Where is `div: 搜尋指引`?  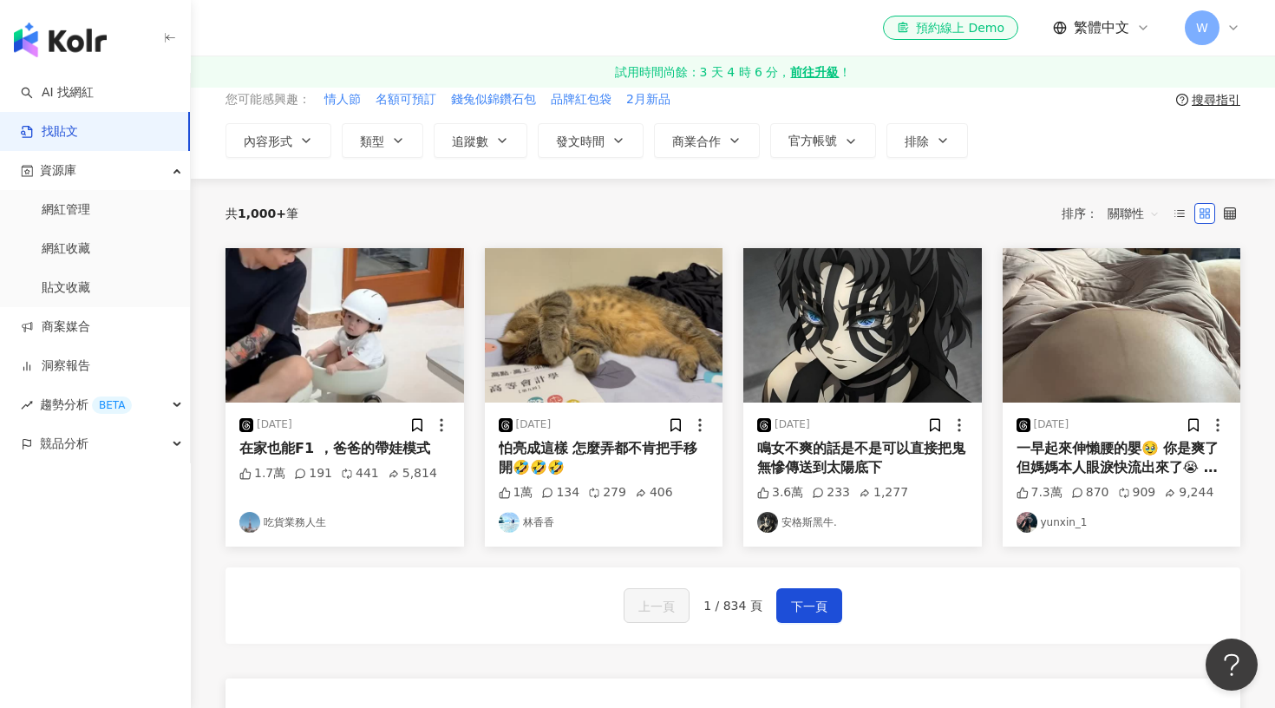
div: 搜尋指引 is located at coordinates (1216, 100).